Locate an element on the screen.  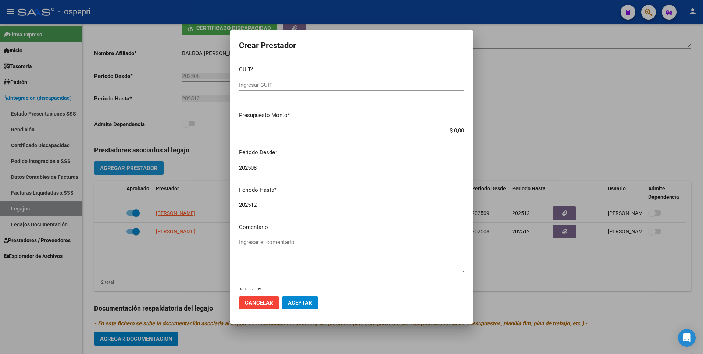
span: Aceptar is located at coordinates (300, 303).